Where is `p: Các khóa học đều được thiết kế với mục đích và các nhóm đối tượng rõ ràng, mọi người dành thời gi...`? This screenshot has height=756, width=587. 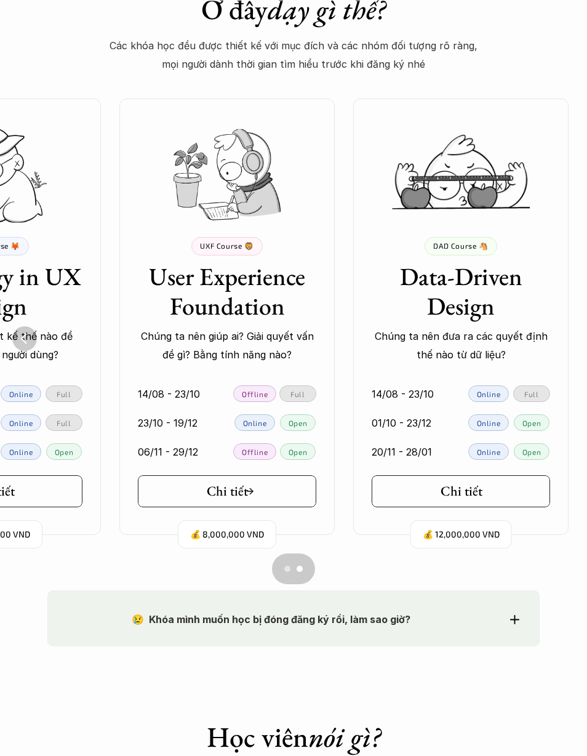 p: Các khóa học đều được thiết kế với mục đích và các nhóm đối tượng rõ ràng, mọi người dành thời gi... is located at coordinates (294, 55).